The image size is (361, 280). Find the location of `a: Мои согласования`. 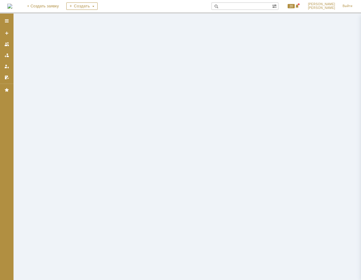

a: Мои согласования is located at coordinates (7, 77).